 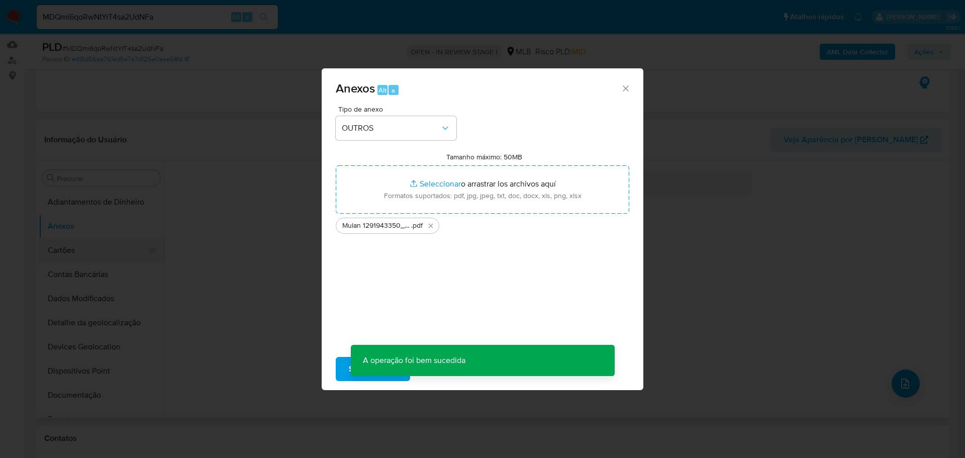 I want to click on label: Tamanho máximo: 50MB, so click(x=484, y=157).